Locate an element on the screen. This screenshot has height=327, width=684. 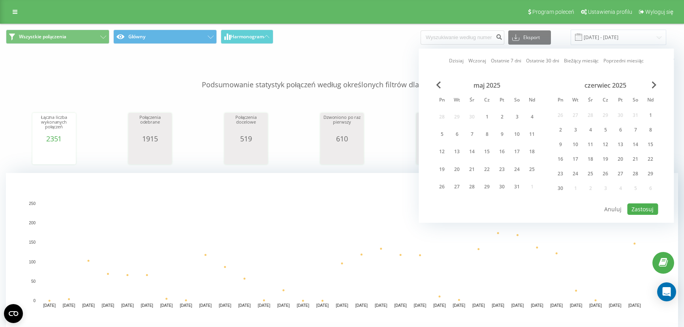
div: pon 2 cze 2025 is located at coordinates (560, 130).